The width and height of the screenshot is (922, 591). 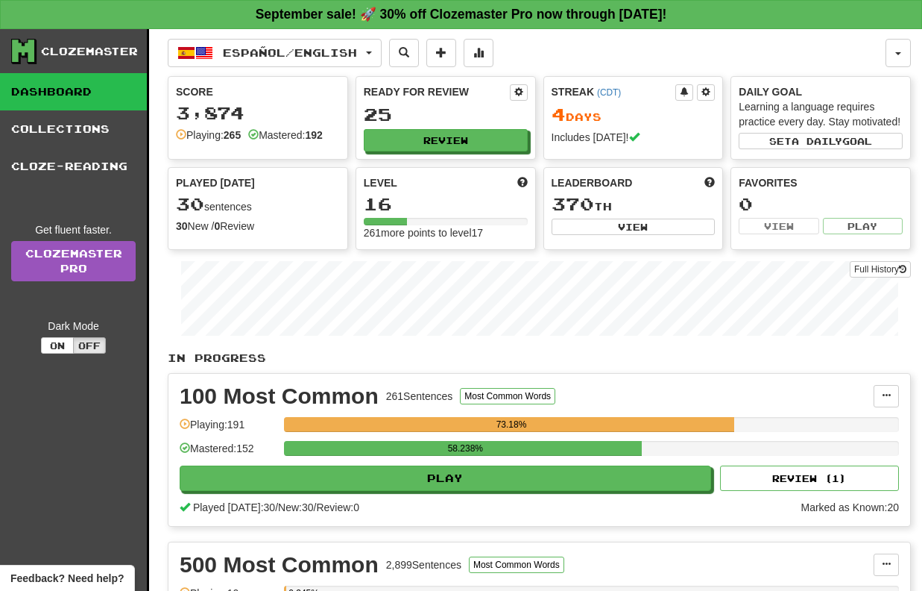 I want to click on button: Español/English, so click(x=274, y=53).